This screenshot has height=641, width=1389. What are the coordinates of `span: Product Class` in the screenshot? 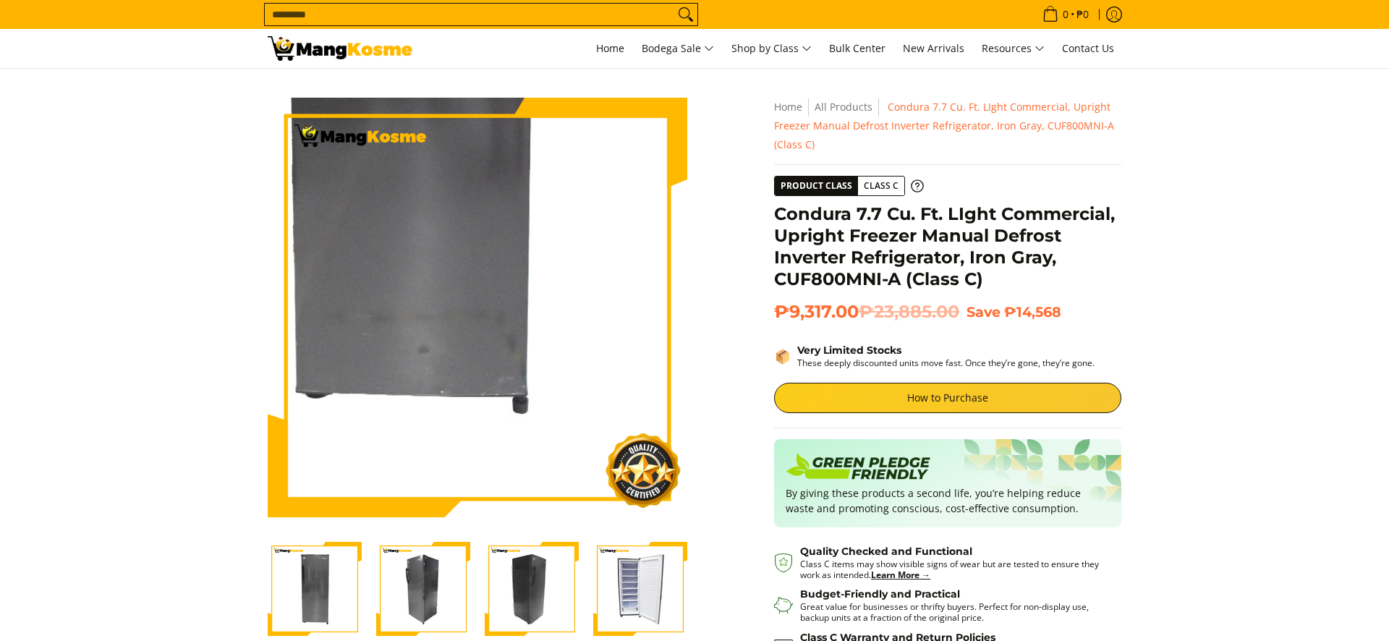 It's located at (816, 186).